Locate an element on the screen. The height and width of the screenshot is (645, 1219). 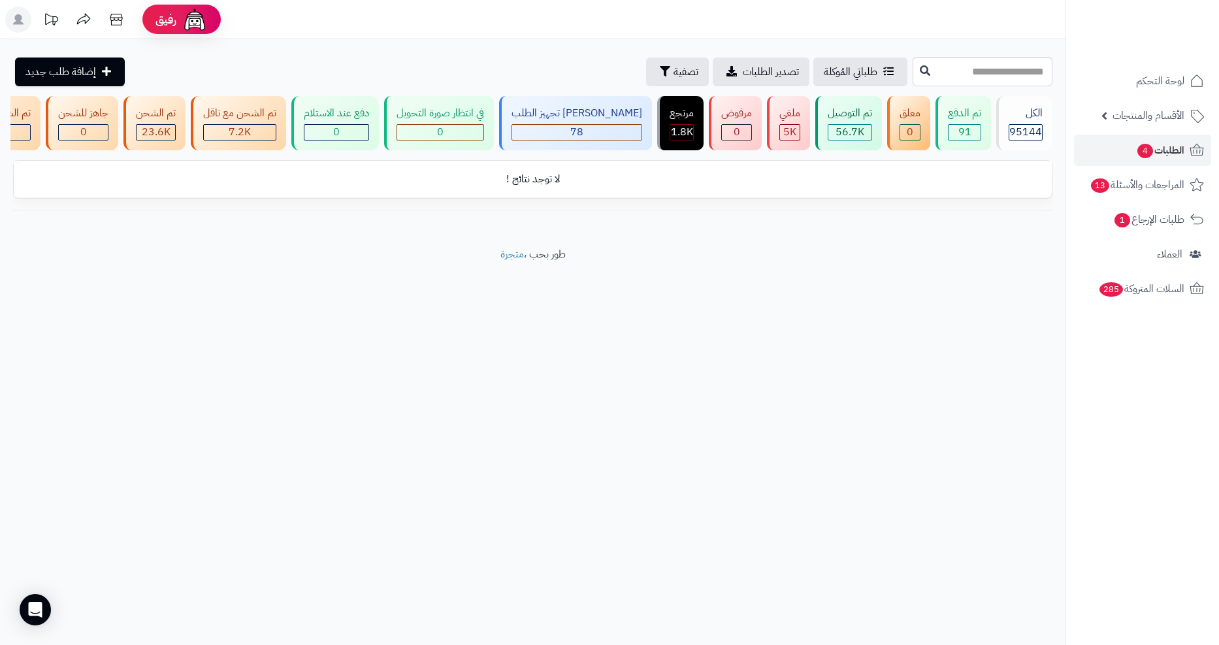
a: ملغي 5K is located at coordinates (788, 123).